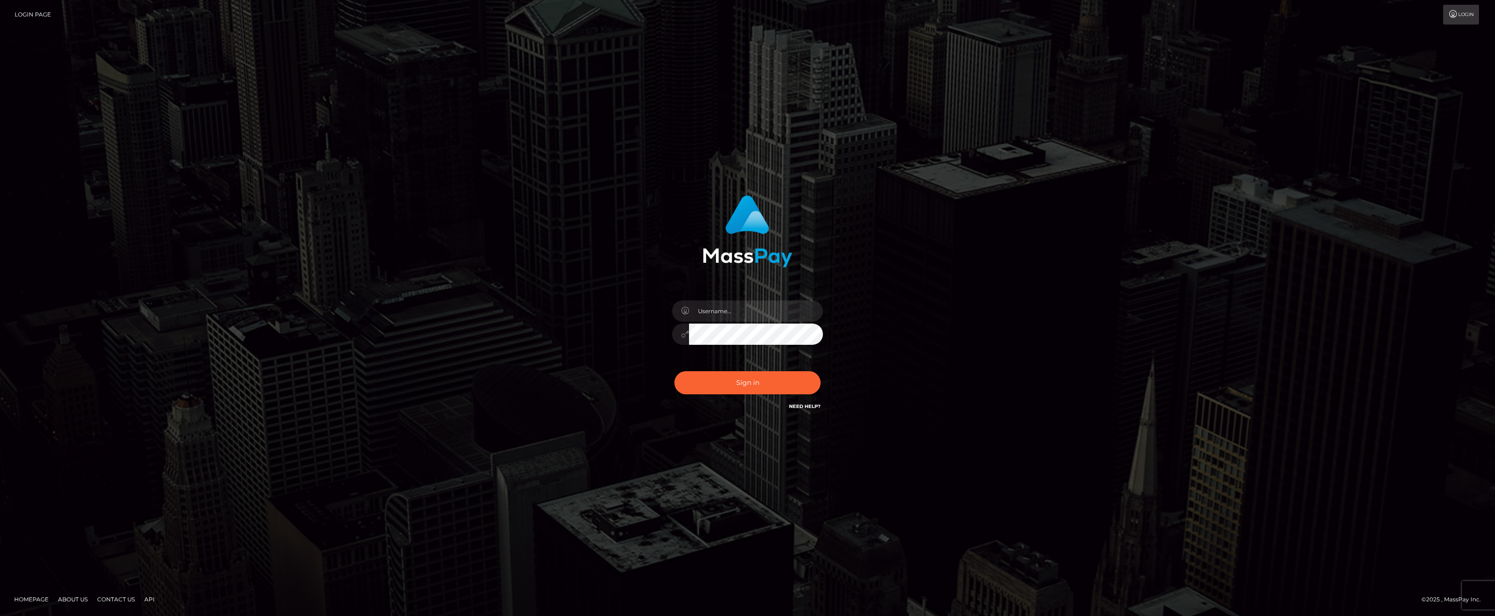 The image size is (1495, 616). I want to click on a: Homepage, so click(31, 599).